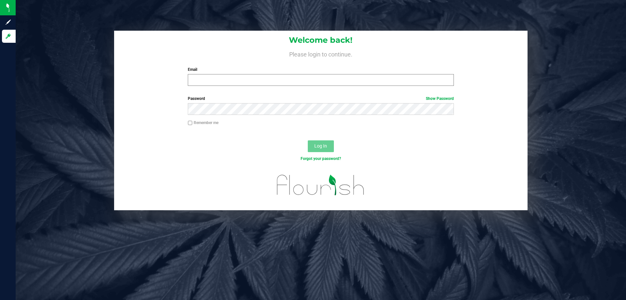 Image resolution: width=626 pixels, height=300 pixels. I want to click on label: Email, so click(320, 69).